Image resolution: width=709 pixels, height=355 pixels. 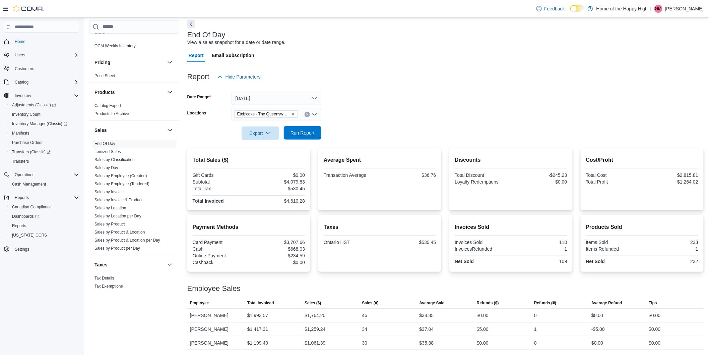 I want to click on button: Inventory Count, so click(x=44, y=114).